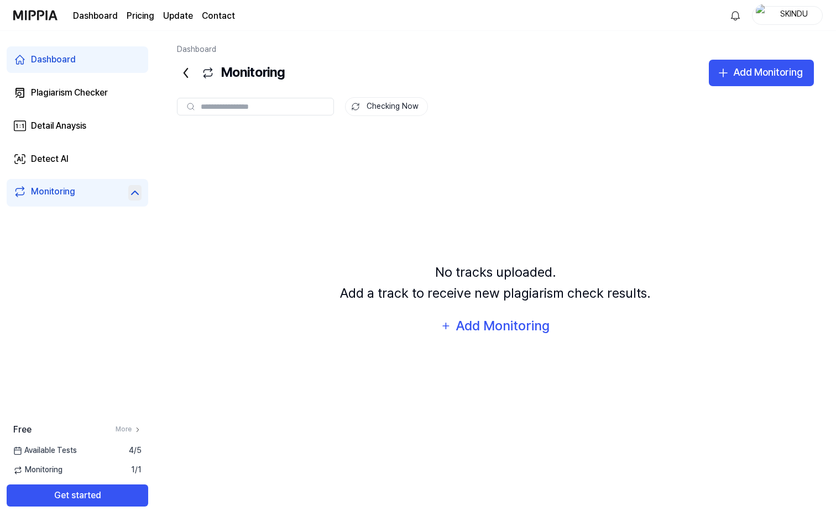  Describe the element at coordinates (178, 16) in the screenshot. I see `a: Update` at that location.